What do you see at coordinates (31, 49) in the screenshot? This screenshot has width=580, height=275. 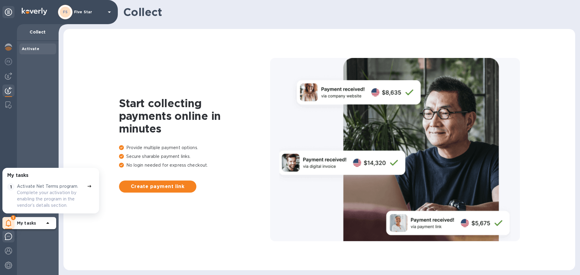 I see `b: Activate` at bounding box center [31, 49].